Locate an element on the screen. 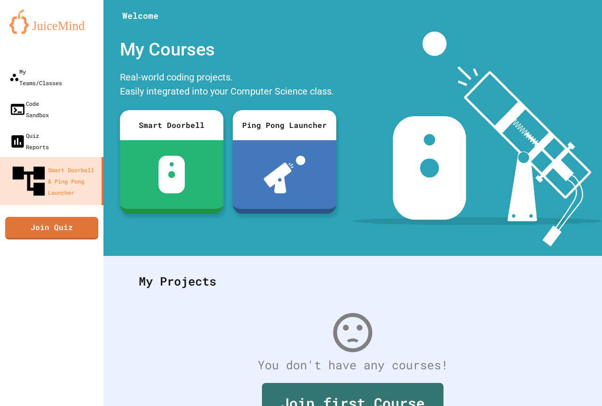 The width and height of the screenshot is (602, 406). div: My Courses is located at coordinates (228, 49).